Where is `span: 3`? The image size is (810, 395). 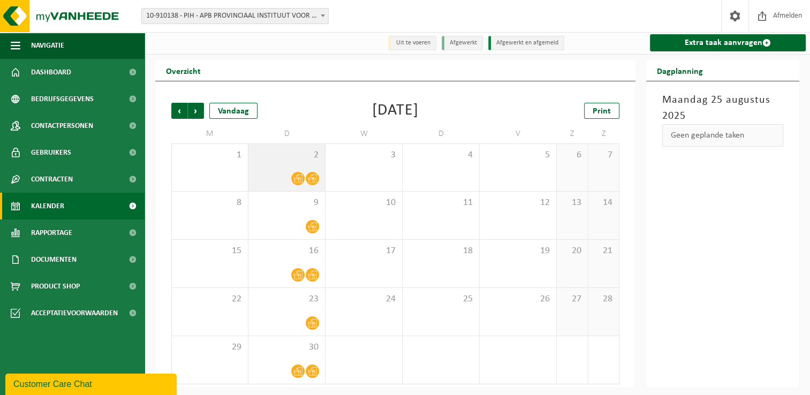
span: 3 is located at coordinates (363, 155).